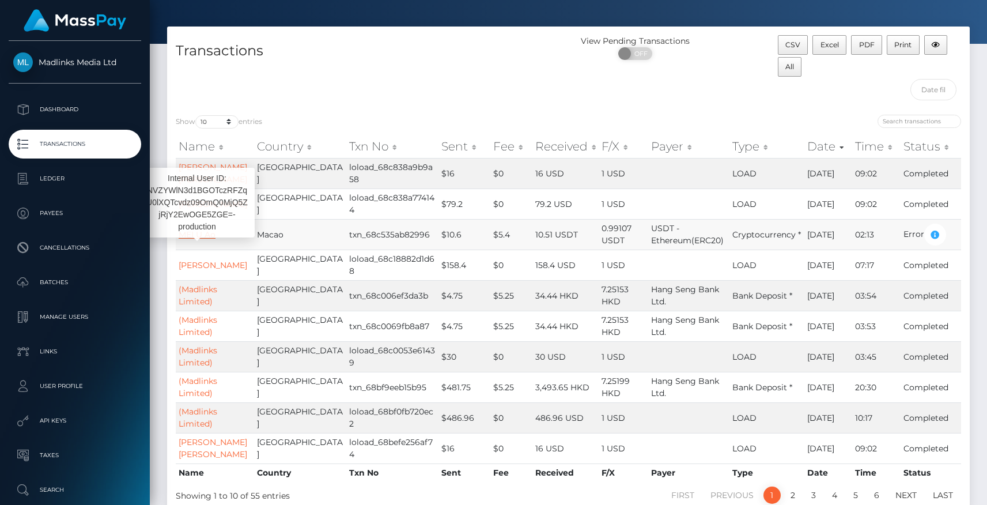  I want to click on div: Showing 1 to 10 of 55 entries, so click(334, 493).